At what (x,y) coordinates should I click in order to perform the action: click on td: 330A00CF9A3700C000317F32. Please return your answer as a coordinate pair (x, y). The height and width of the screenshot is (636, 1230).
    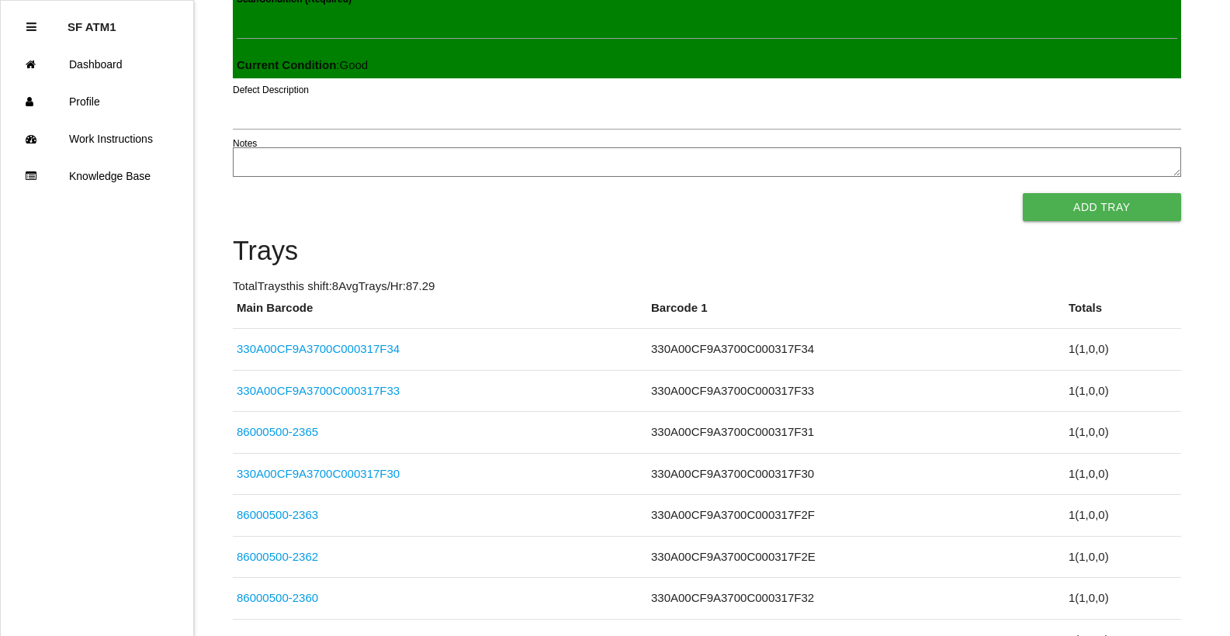
    Looking at the image, I should click on (856, 599).